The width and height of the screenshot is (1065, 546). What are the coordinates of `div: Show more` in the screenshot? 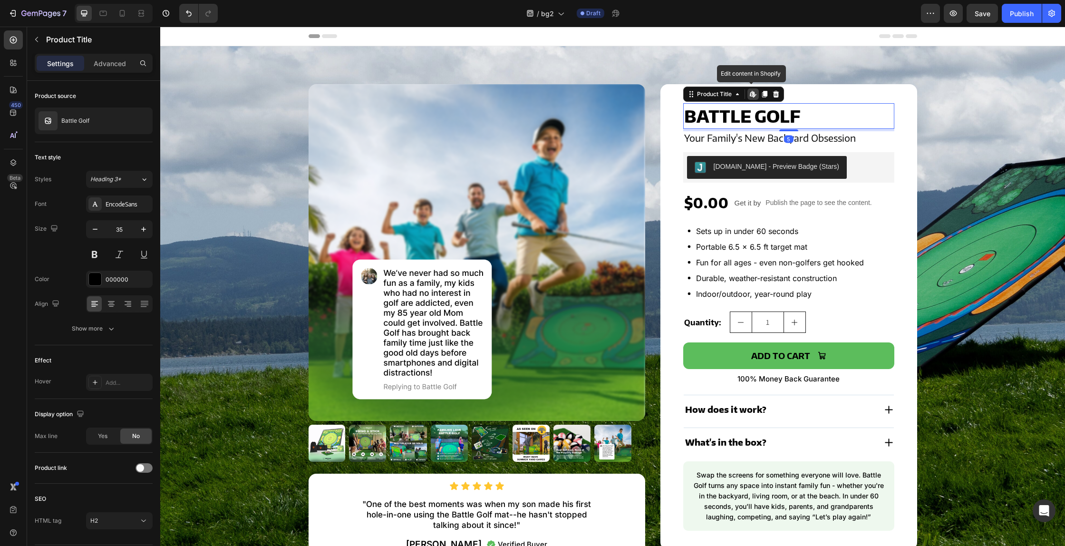 It's located at (94, 328).